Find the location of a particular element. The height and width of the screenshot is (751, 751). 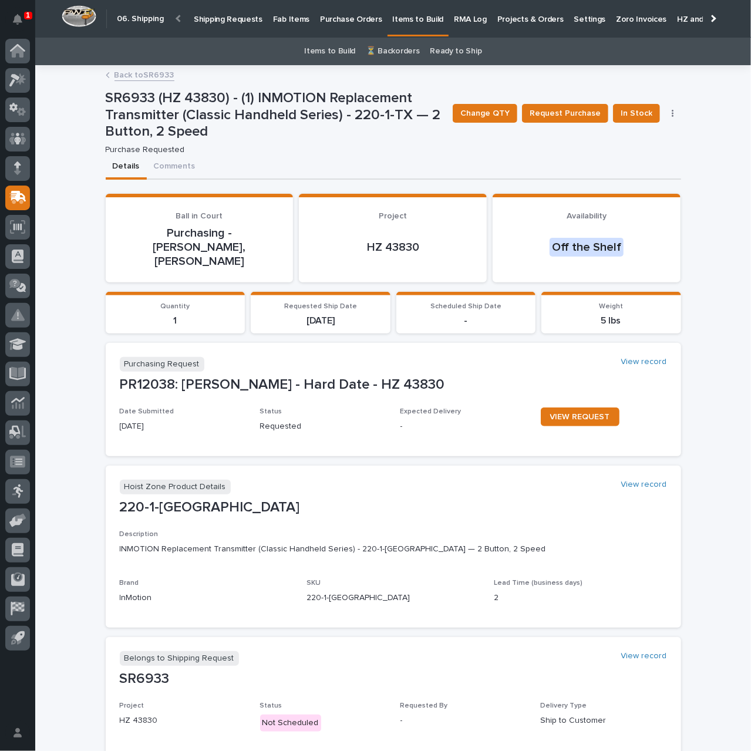

span: Delivery Type is located at coordinates (564, 706).